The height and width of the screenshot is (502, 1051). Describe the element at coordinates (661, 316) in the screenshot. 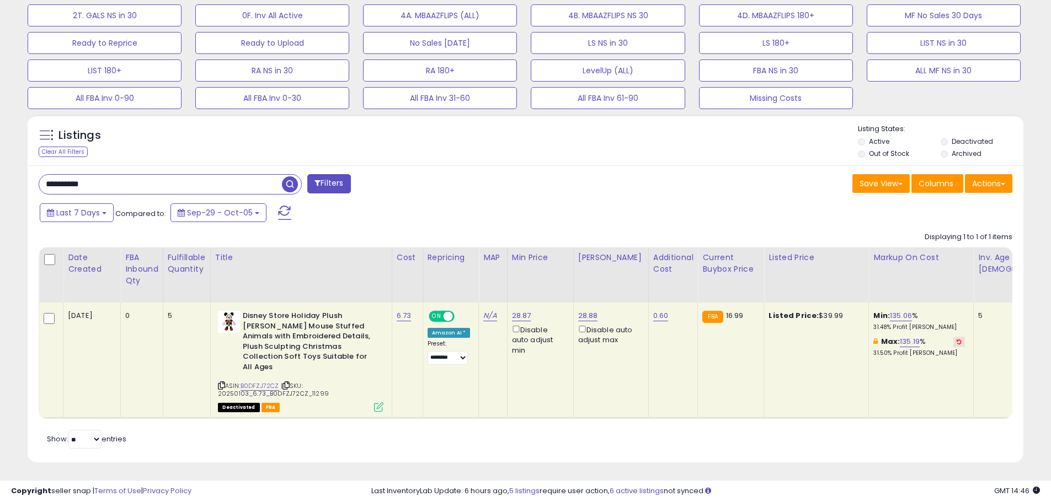

I see `a: 0.60` at that location.